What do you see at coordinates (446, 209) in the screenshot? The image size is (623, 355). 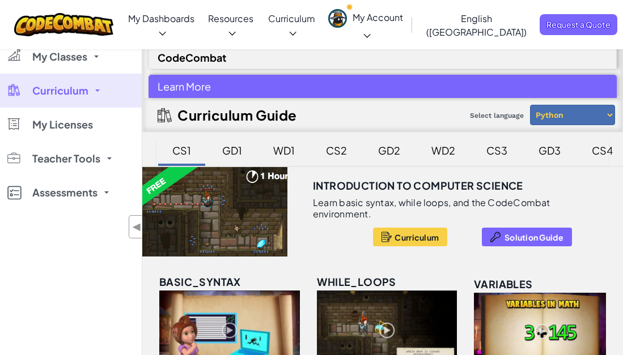 I see `p: Learn basic syntax, while loops, and the CodeCombat environment.` at bounding box center [446, 209].